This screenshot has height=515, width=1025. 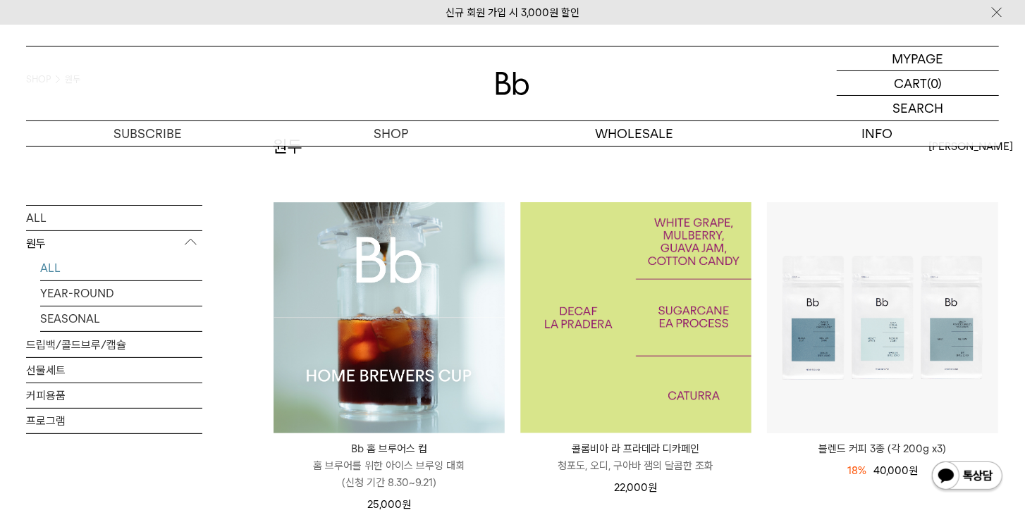 What do you see at coordinates (389, 318) in the screenshot?
I see `a: Bb 홈 브루어스 컵` at bounding box center [389, 318].